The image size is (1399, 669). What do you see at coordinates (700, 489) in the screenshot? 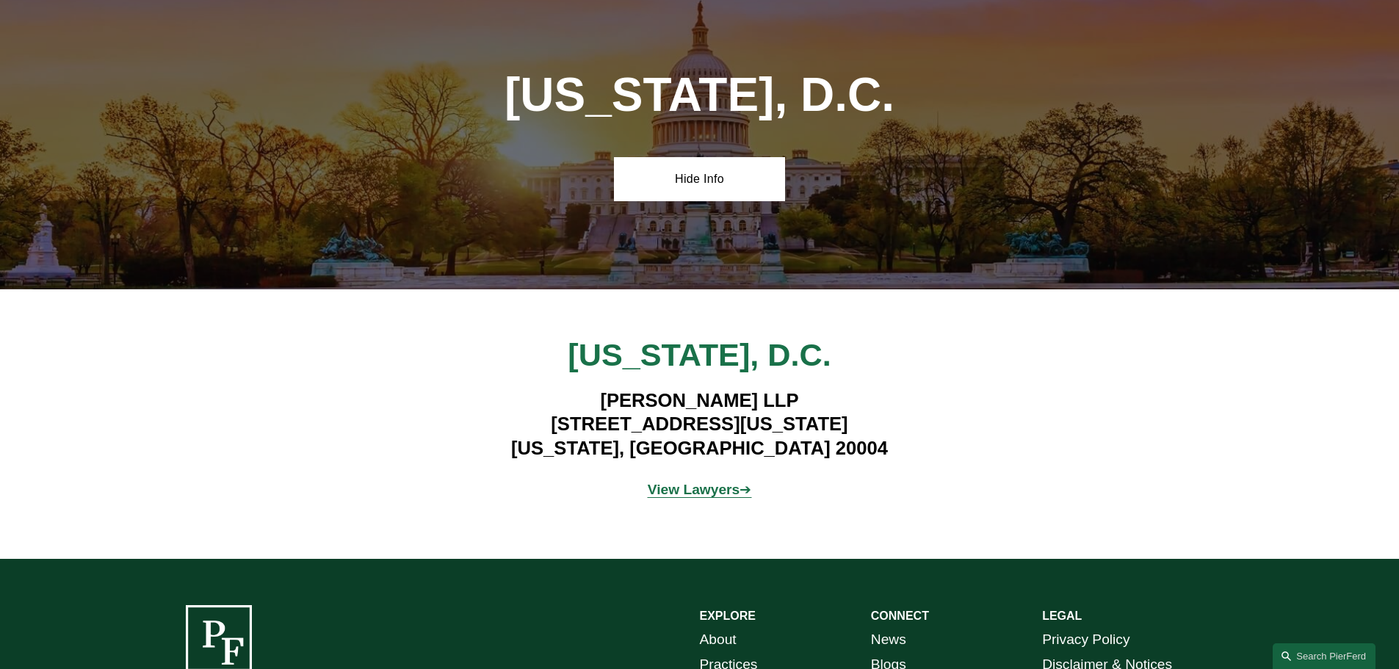
I see `a: View Lawyers➔` at bounding box center [700, 489].